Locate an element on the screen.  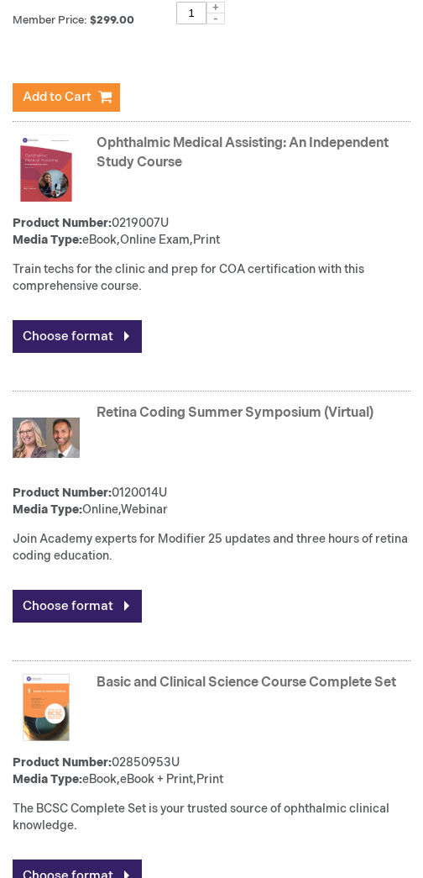
span: Add to Cart is located at coordinates (57, 97).